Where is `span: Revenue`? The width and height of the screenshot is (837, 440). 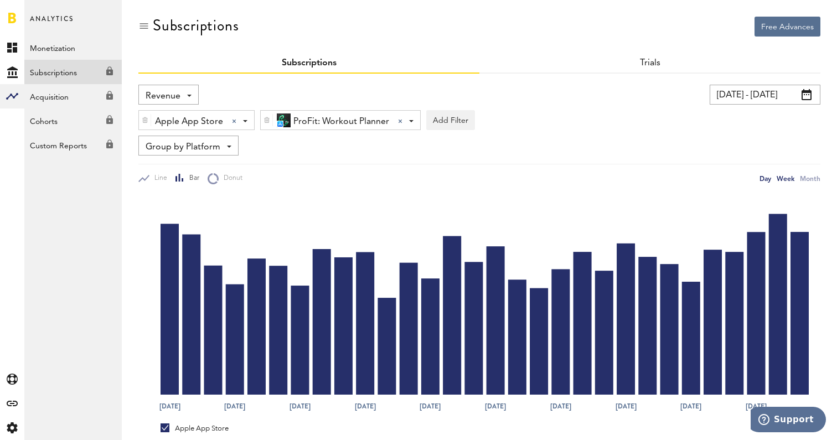
span: Revenue is located at coordinates (163, 96).